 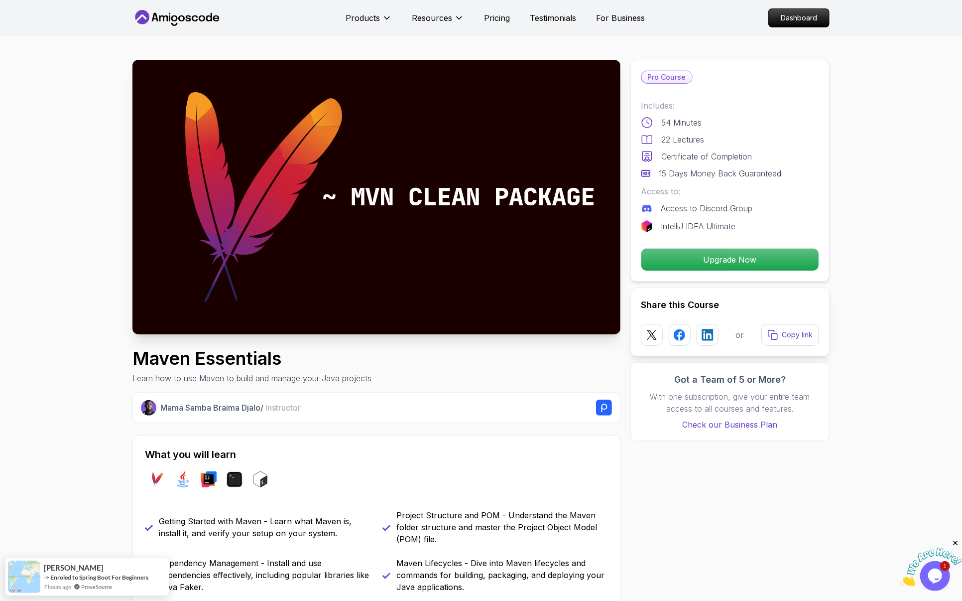 What do you see at coordinates (148, 407) in the screenshot?
I see `img: Nelson Djalo` at bounding box center [148, 407].